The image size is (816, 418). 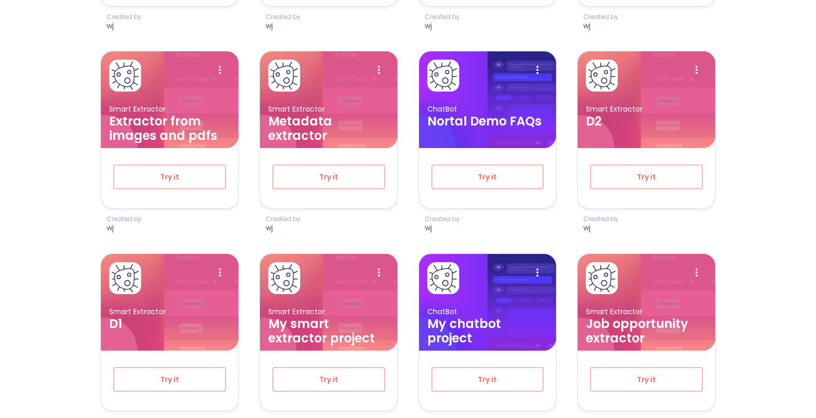 I want to click on h3: D1, so click(x=169, y=324).